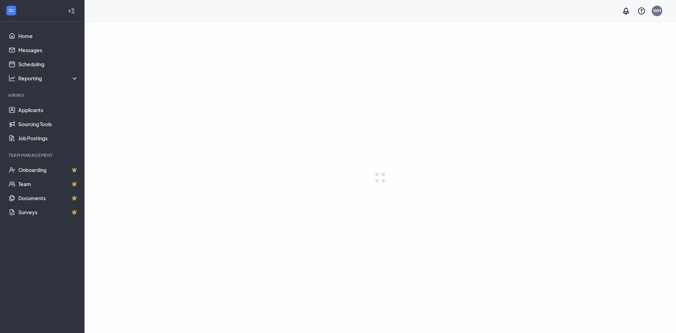 This screenshot has height=333, width=676. I want to click on a: Applicants, so click(48, 110).